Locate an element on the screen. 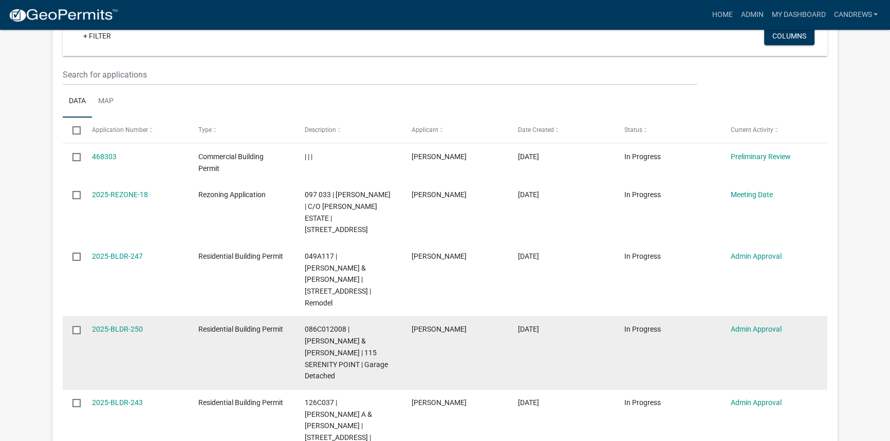  a: 2025-REZONE-18 is located at coordinates (120, 195).